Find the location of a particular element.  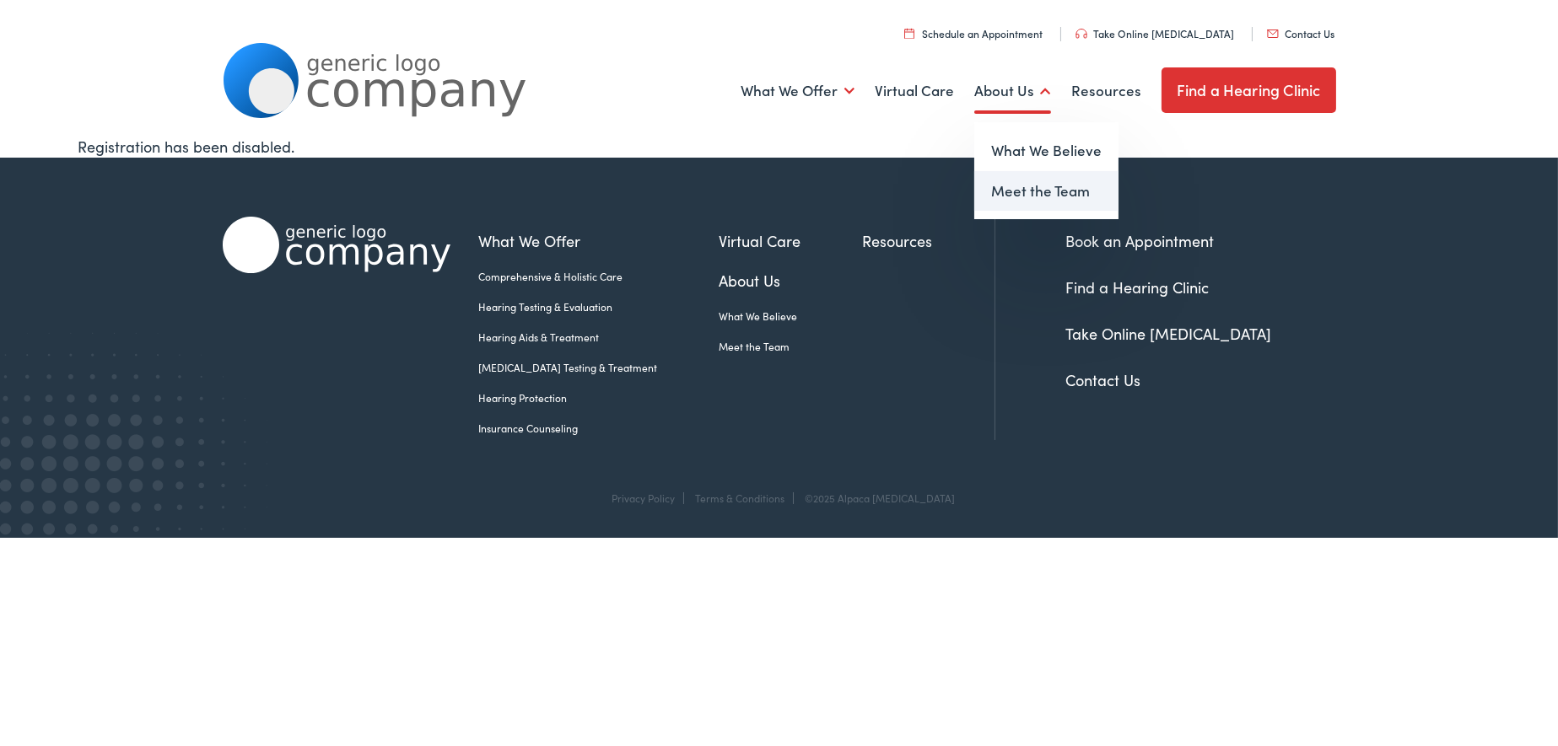

a: Hearing Protection is located at coordinates (599, 398).